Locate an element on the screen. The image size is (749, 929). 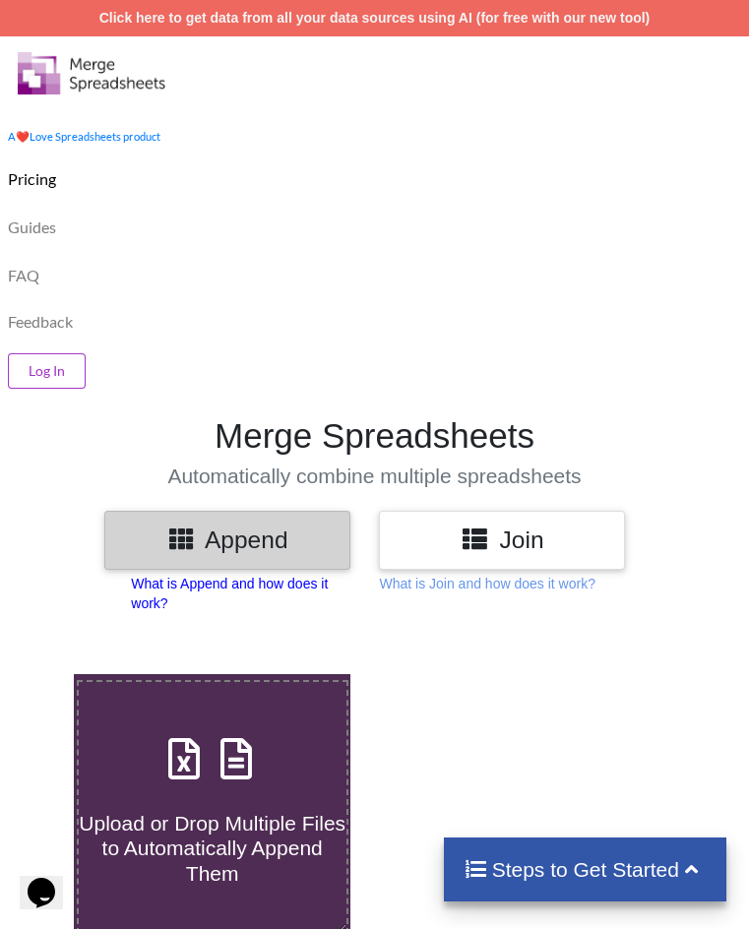
a: Click here to get data from all your data sources using AI (for free with our new tool) is located at coordinates (375, 18).